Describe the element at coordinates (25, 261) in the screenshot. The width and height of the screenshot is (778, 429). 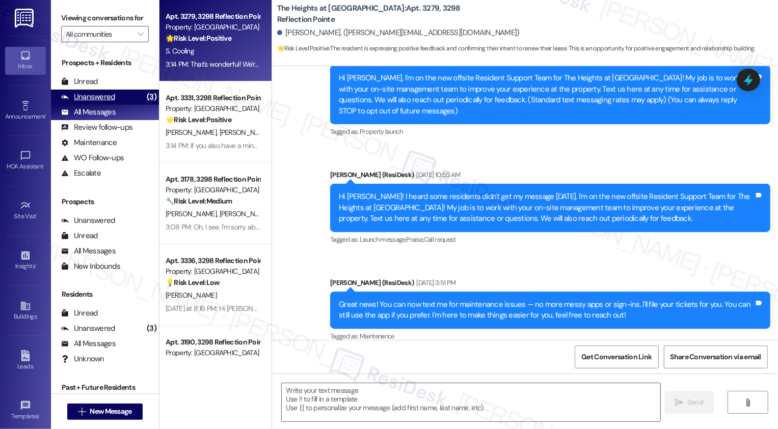
I see `a: Insights •` at that location.